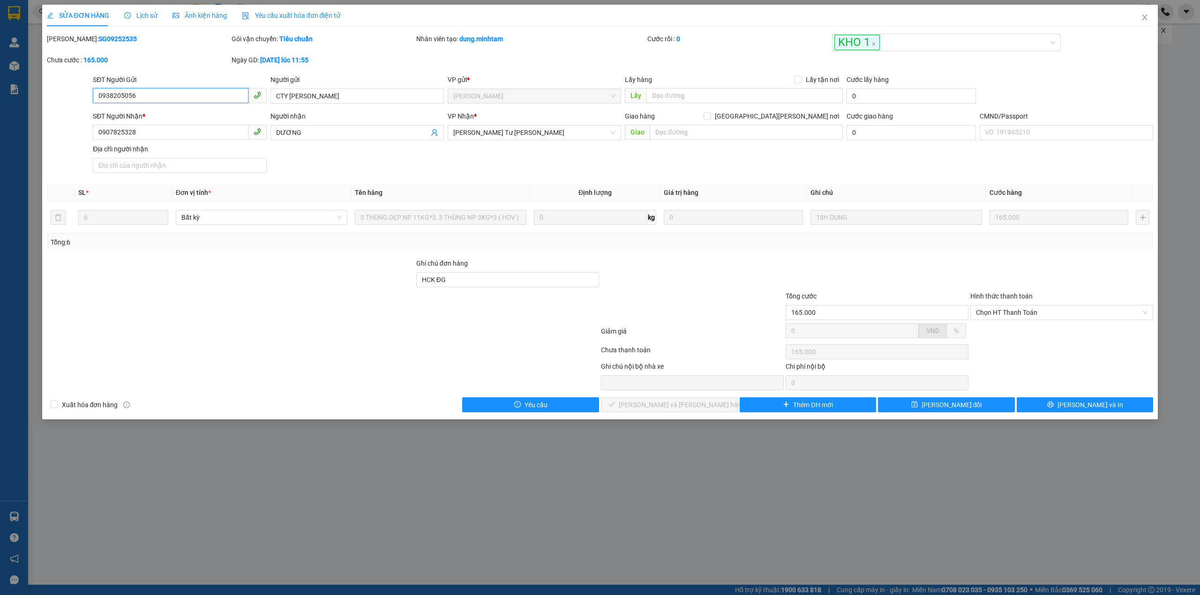  Describe the element at coordinates (1145, 18) in the screenshot. I see `button: Close` at that location.